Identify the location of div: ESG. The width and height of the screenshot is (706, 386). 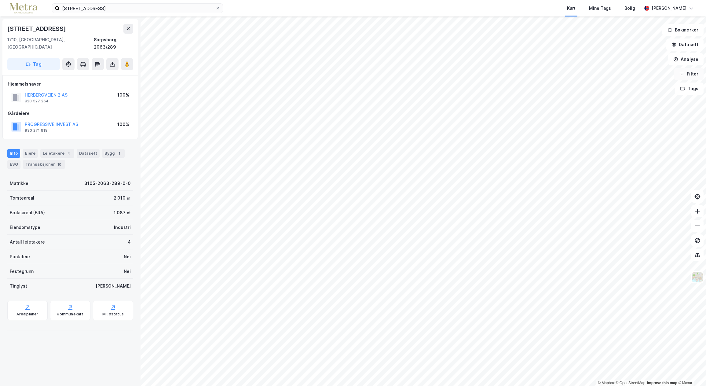
(14, 164).